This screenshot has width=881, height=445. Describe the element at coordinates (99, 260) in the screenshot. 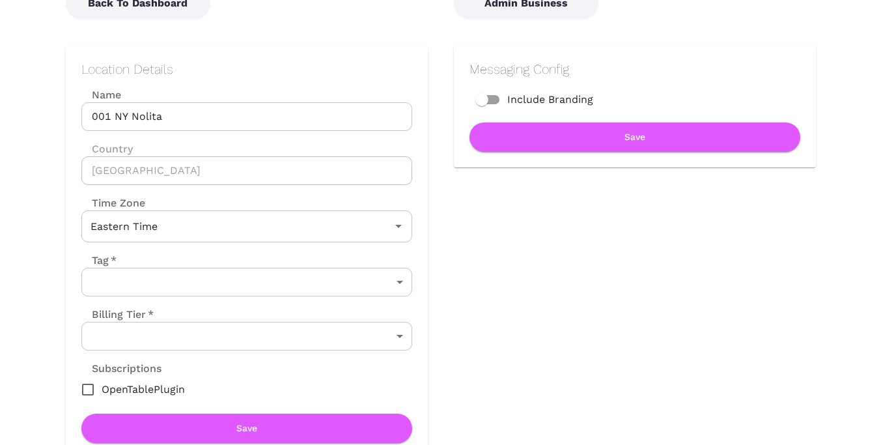

I see `label: Tag` at that location.